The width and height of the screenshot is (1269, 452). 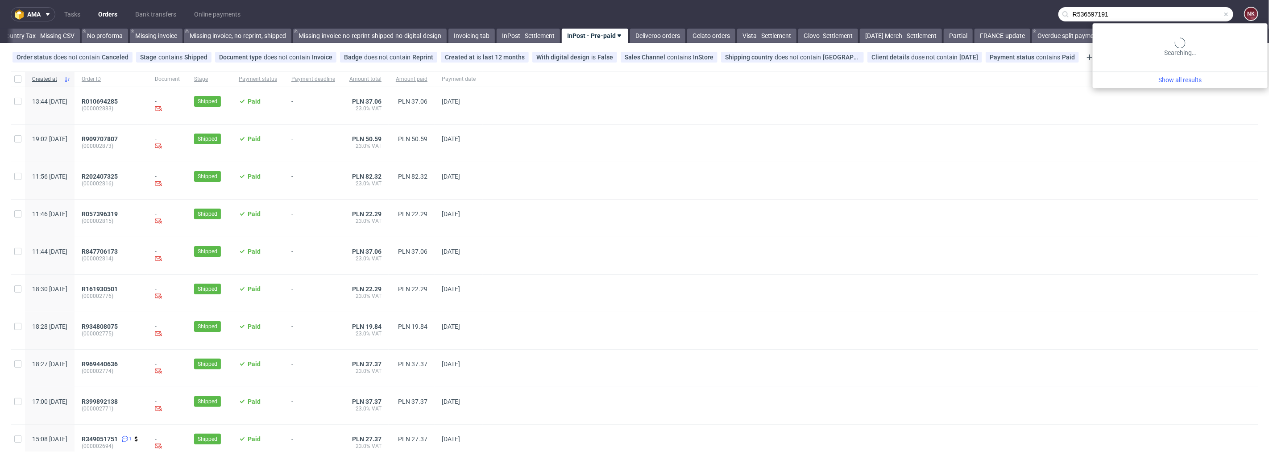 What do you see at coordinates (34, 14) in the screenshot?
I see `span: ama` at bounding box center [34, 14].